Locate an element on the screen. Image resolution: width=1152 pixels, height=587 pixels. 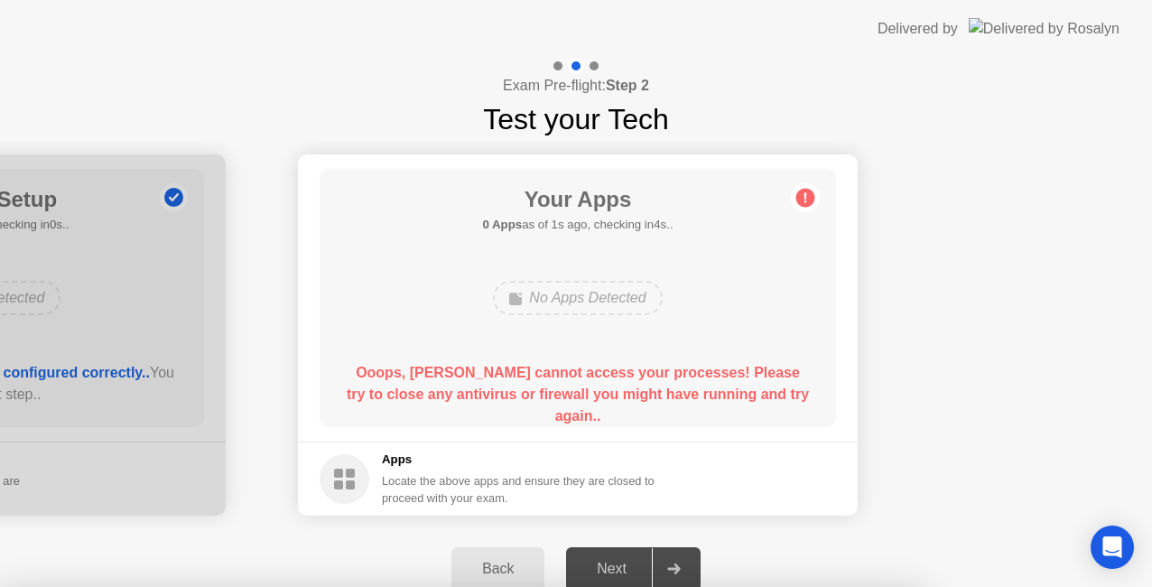
div: No Apps Detected is located at coordinates (577, 298).